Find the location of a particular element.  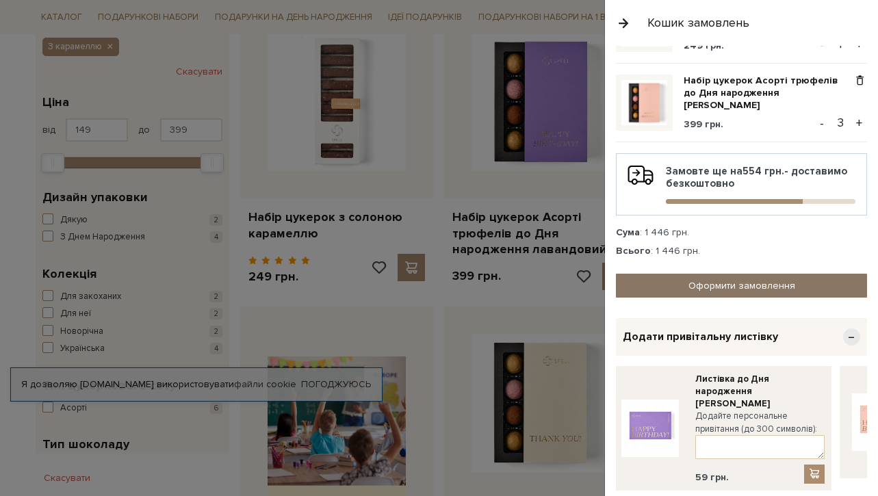

span: Додати привітальну листівку is located at coordinates (700, 337).